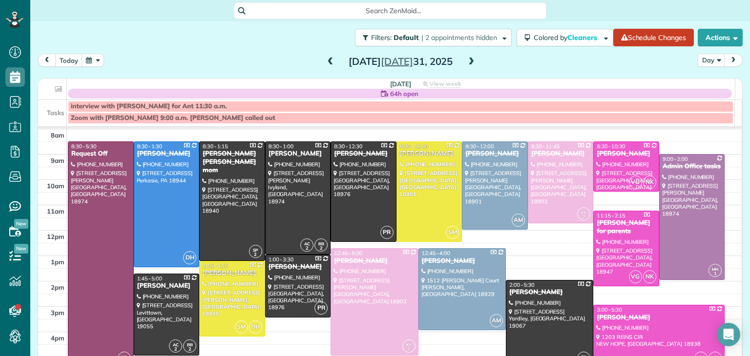 This screenshot has height=356, width=750. Describe the element at coordinates (479, 146) in the screenshot. I see `span: 8:30 - 12:00` at that location.